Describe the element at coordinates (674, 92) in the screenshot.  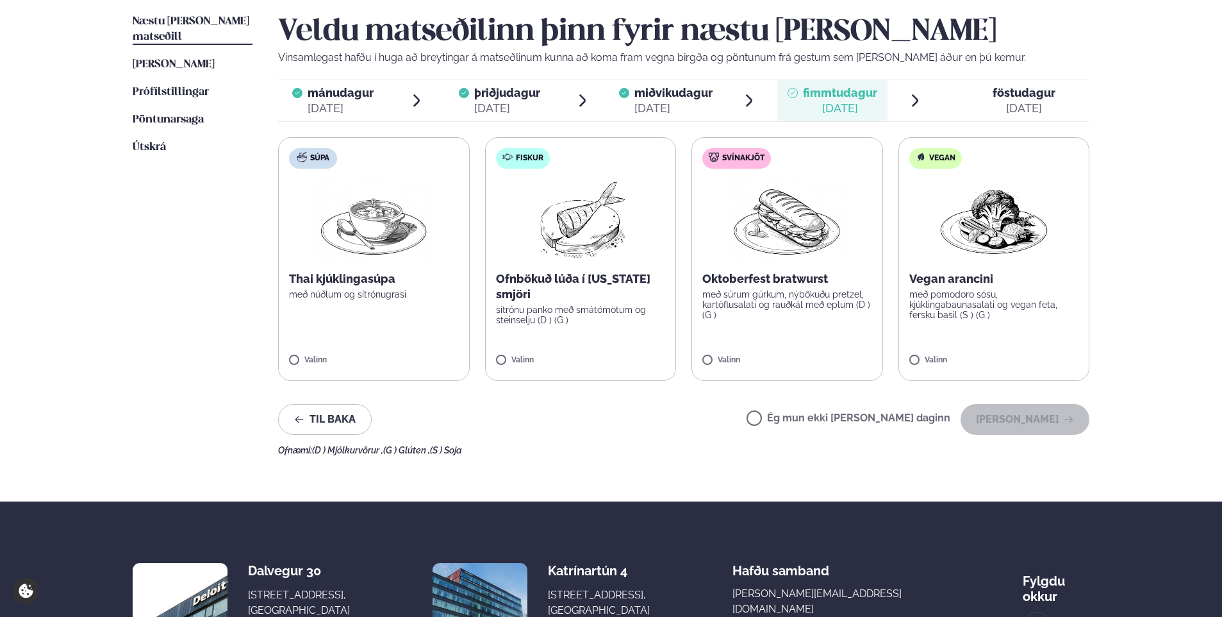
I see `span: miðvikudagur` at that location.